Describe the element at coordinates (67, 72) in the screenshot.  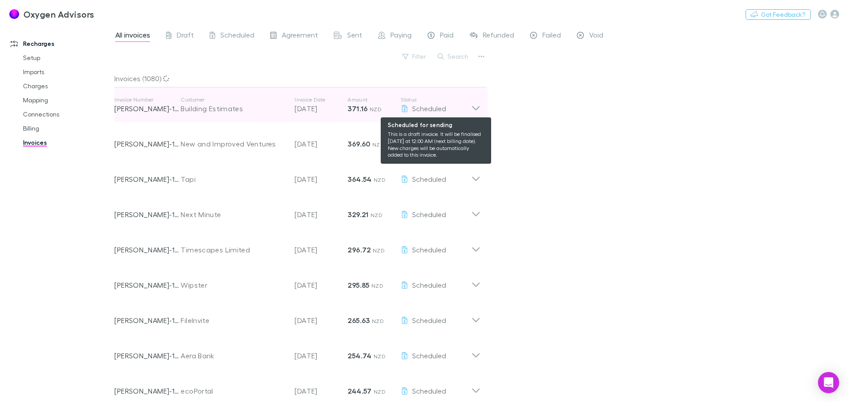
I see `a: Imports` at that location.